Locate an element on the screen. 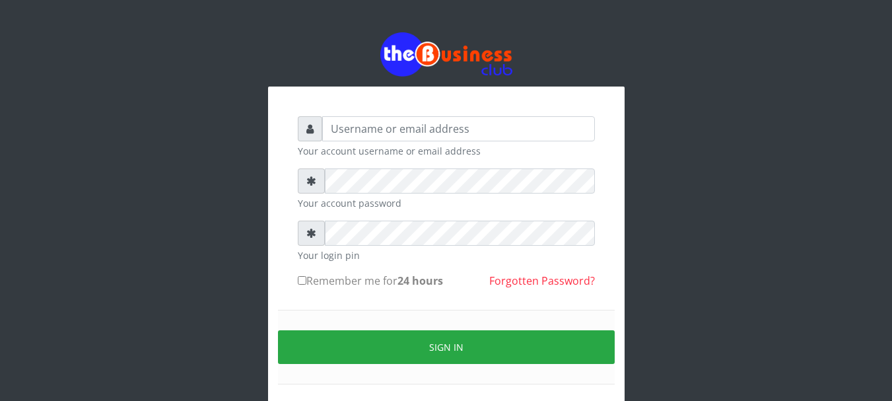 The height and width of the screenshot is (401, 892). input: Username or email address is located at coordinates (458, 129).